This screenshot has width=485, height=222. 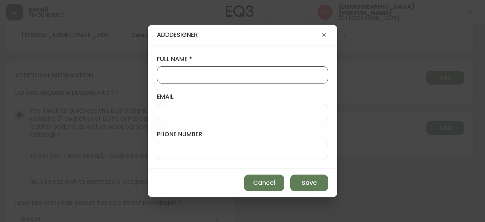 What do you see at coordinates (264, 183) in the screenshot?
I see `span: Cancel` at bounding box center [264, 183].